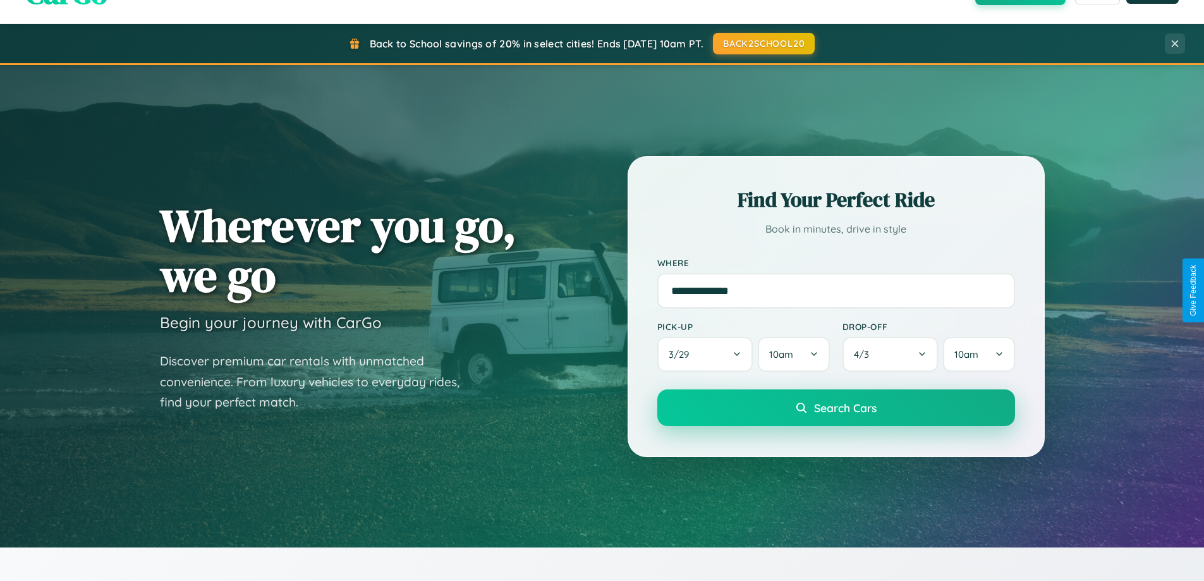 This screenshot has height=581, width=1204. What do you see at coordinates (271, 322) in the screenshot?
I see `h3: Begin your journey with CarGo` at bounding box center [271, 322].